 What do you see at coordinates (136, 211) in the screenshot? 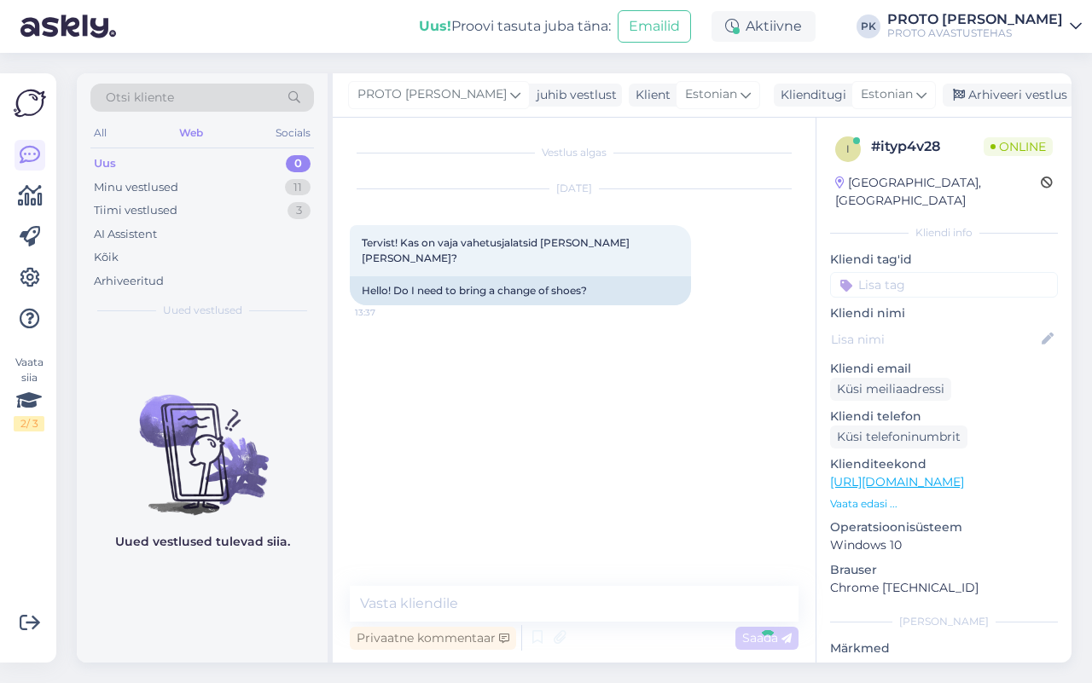
I see `div: Tiimi vestlused` at bounding box center [136, 211].